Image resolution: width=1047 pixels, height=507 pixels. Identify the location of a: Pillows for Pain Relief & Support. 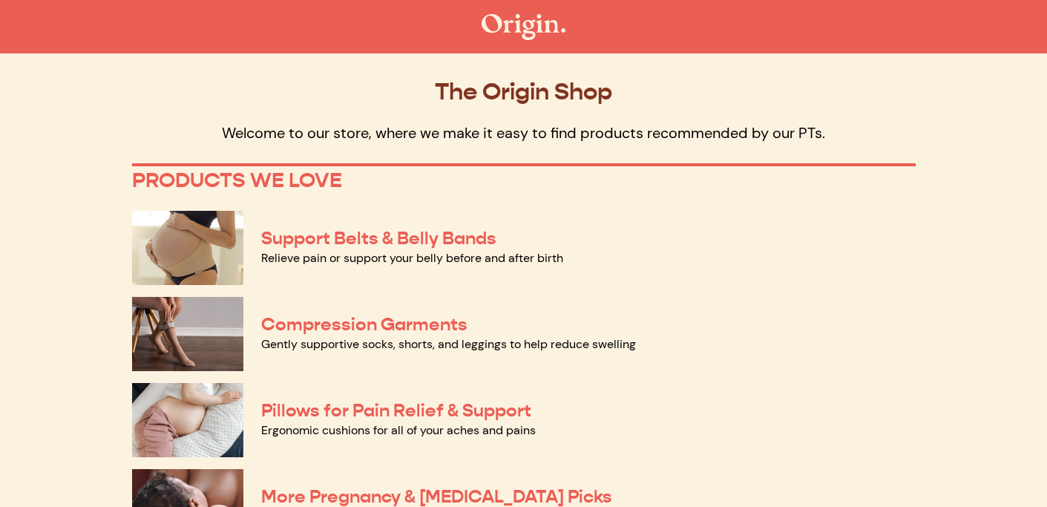
(396, 410).